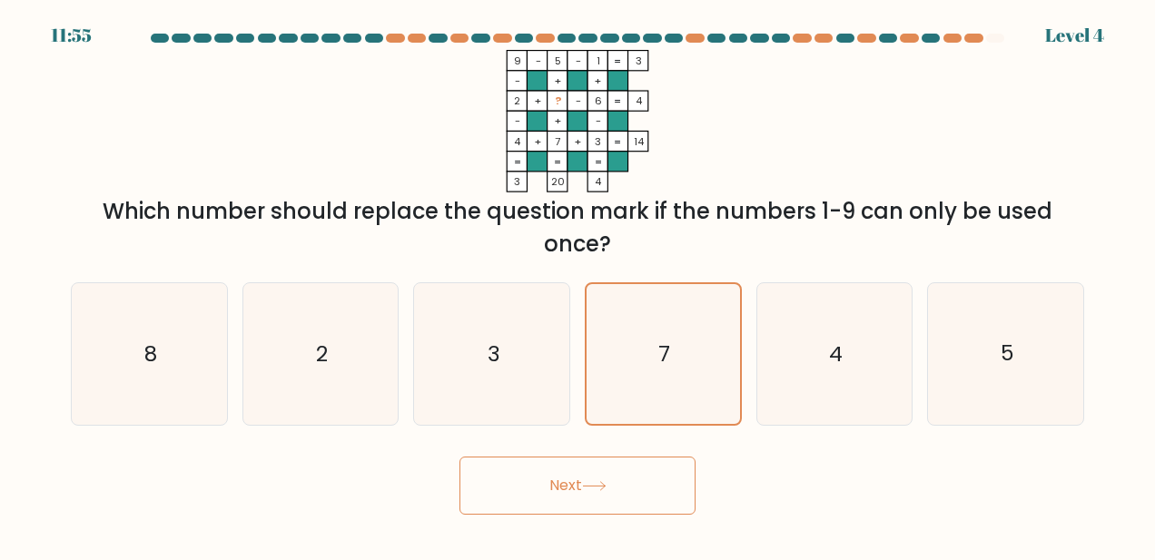 This screenshot has width=1155, height=560. I want to click on tspan: 1, so click(598, 61).